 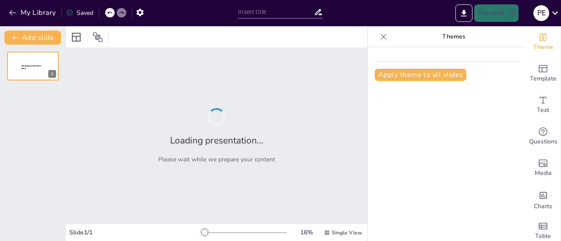 What do you see at coordinates (543, 79) in the screenshot?
I see `span: Template` at bounding box center [543, 79].